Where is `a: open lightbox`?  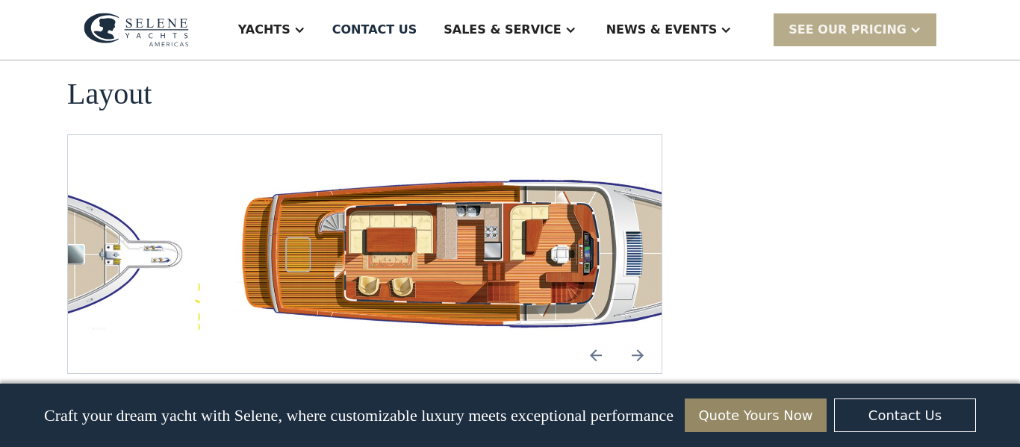 a: open lightbox is located at coordinates (508, 254).